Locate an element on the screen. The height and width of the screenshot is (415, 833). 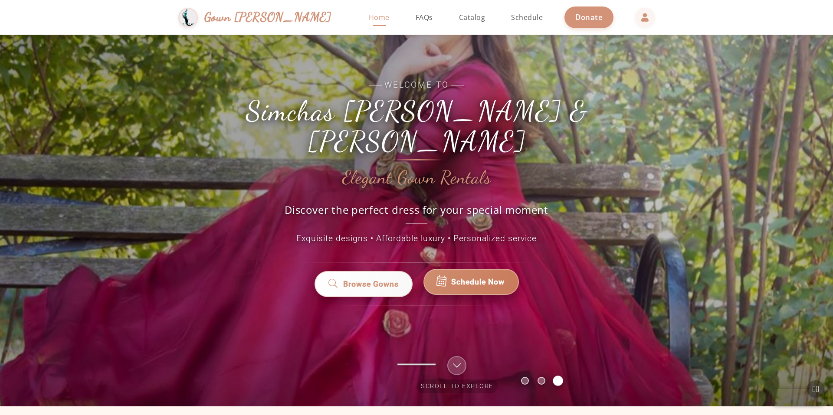
h2: Elegant Gown Rentals is located at coordinates (416, 178).